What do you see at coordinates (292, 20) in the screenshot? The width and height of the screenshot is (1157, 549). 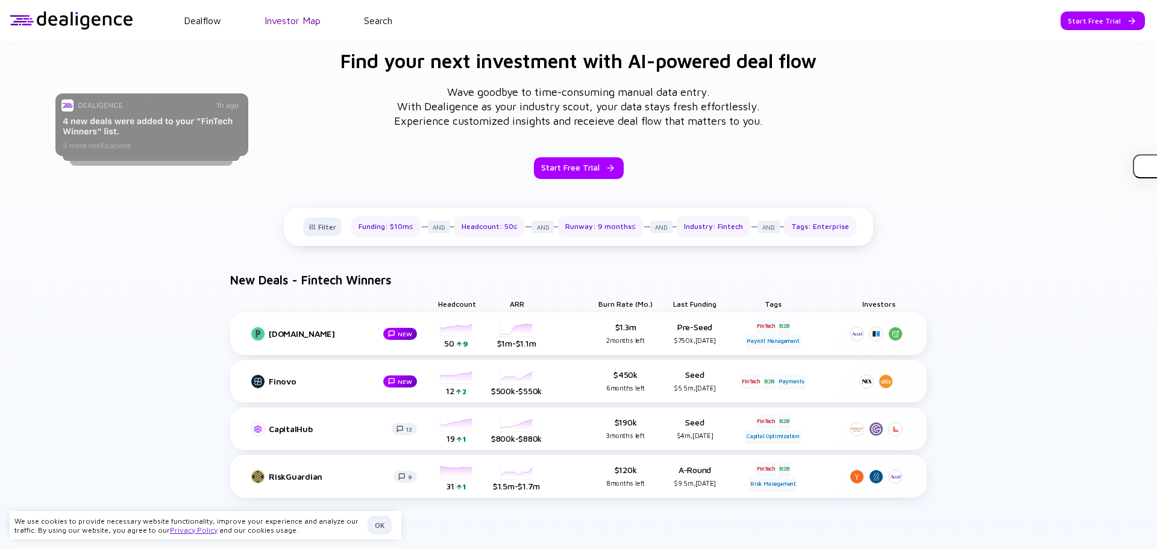 I see `a: Investor Map` at bounding box center [292, 20].